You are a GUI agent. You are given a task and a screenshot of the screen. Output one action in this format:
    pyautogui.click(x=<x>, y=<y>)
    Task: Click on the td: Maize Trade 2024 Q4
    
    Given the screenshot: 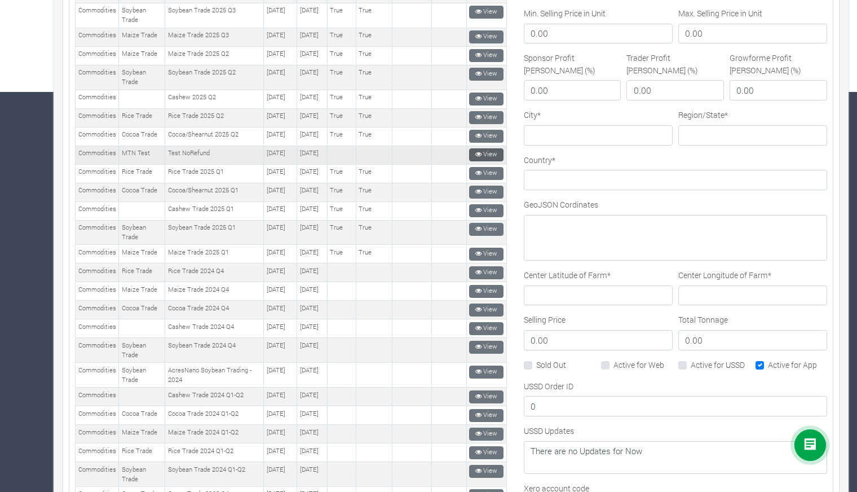 What is the action you would take?
    pyautogui.click(x=214, y=291)
    